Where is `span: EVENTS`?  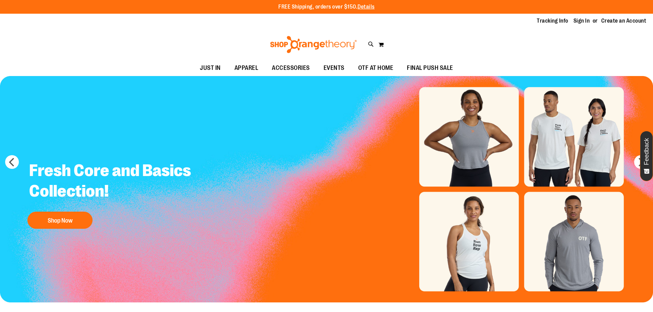 span: EVENTS is located at coordinates (334, 68).